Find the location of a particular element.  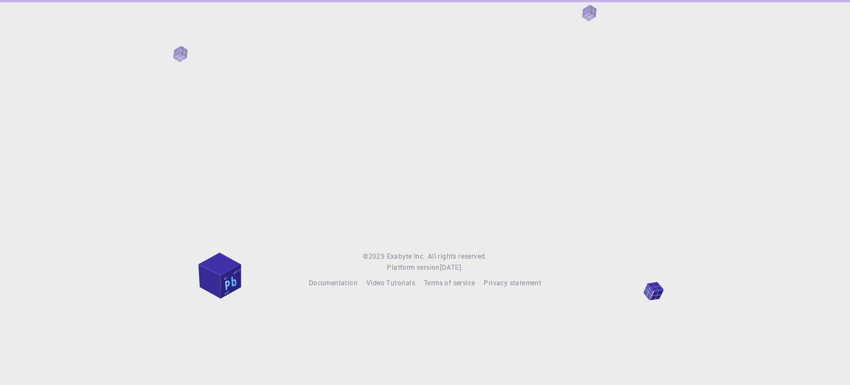

a: Privacy statement is located at coordinates (513, 283).